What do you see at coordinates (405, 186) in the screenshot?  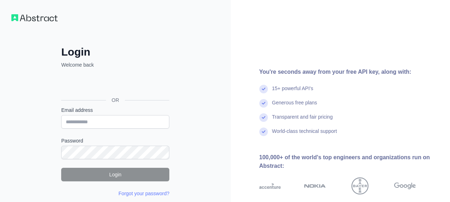 I see `img: google` at bounding box center [405, 186].